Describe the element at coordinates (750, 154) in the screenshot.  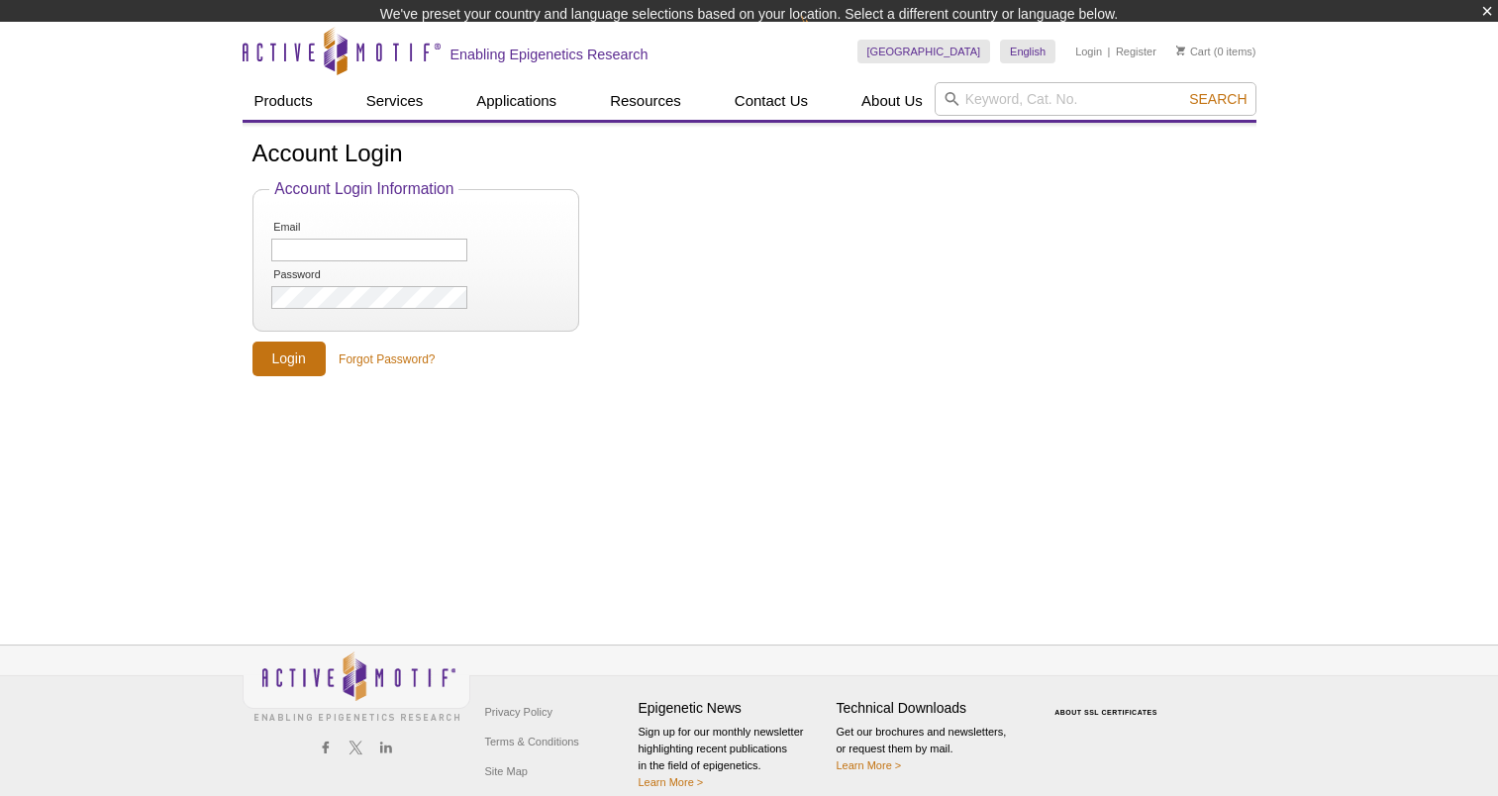
I see `h1: Account Login` at that location.